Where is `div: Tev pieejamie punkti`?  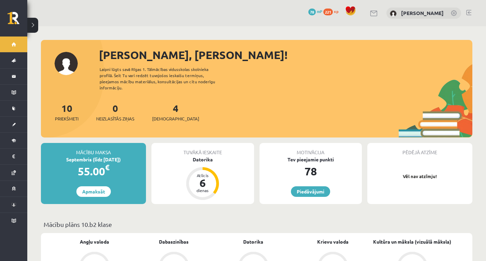 div: Tev pieejamie punkti is located at coordinates (311, 159).